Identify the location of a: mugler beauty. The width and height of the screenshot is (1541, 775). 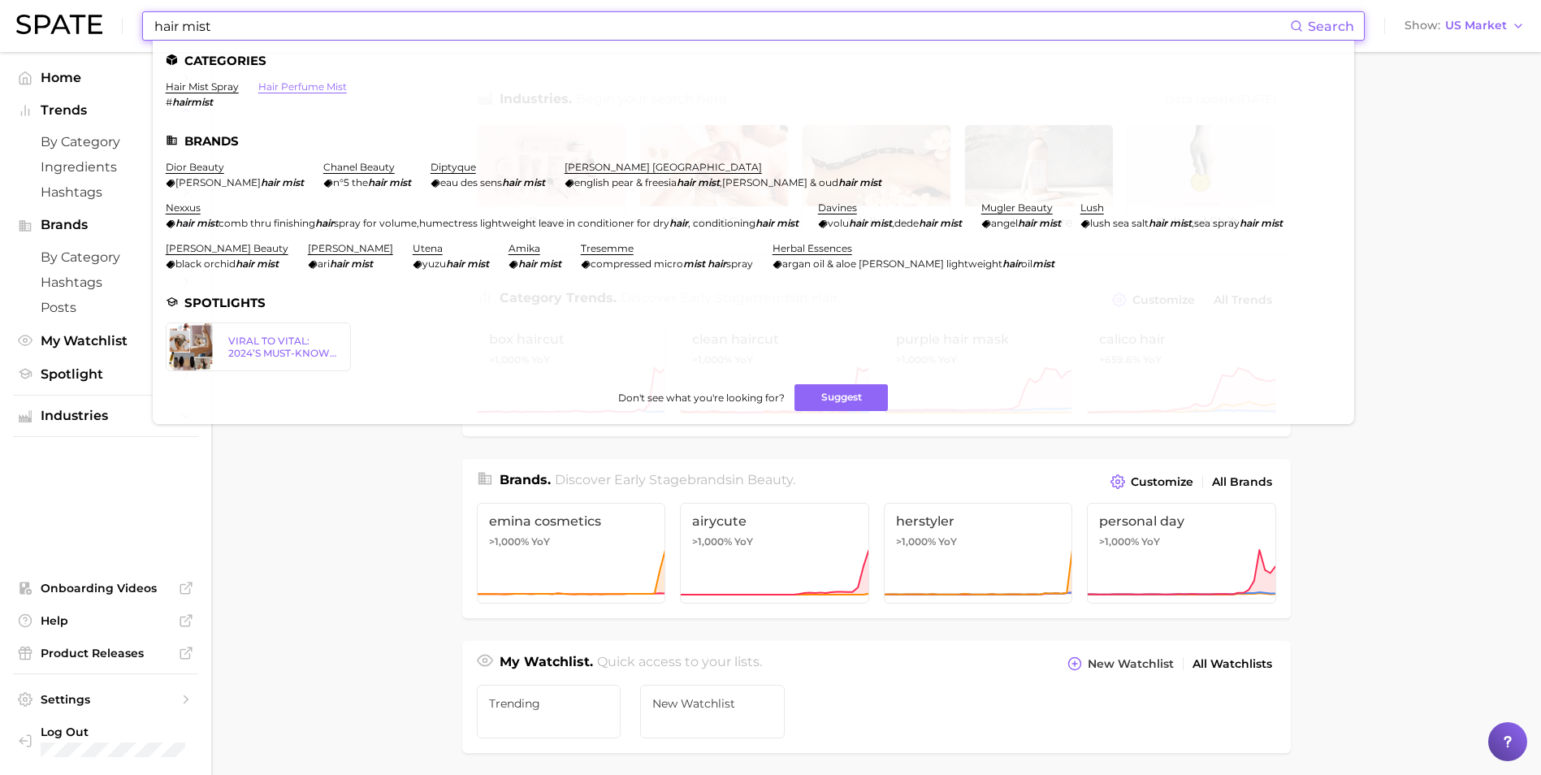
(1017, 207).